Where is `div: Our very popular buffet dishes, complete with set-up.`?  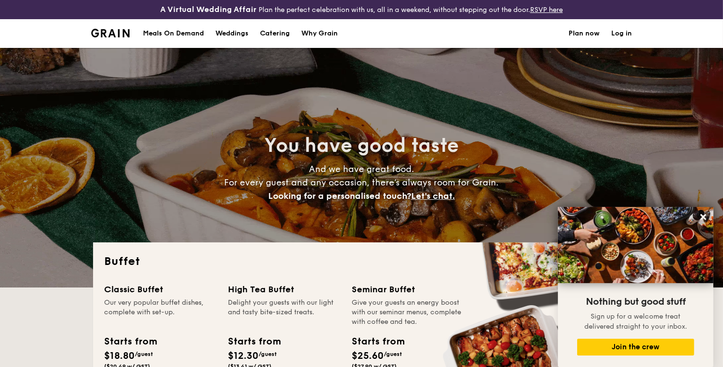 div: Our very popular buffet dishes, complete with set-up. is located at coordinates (161, 313).